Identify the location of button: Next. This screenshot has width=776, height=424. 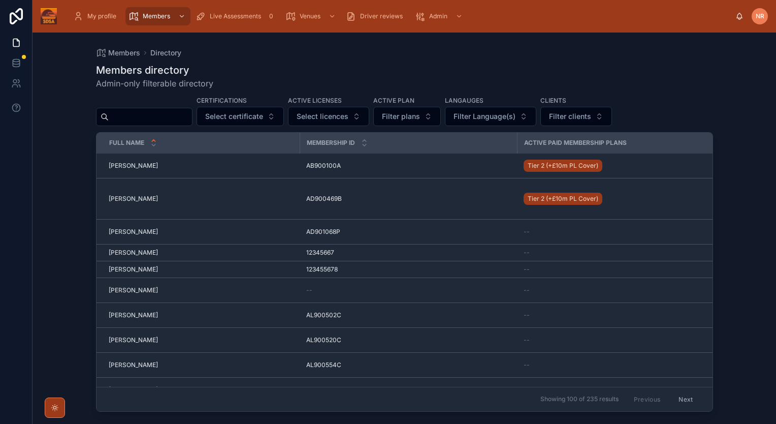
(686, 399).